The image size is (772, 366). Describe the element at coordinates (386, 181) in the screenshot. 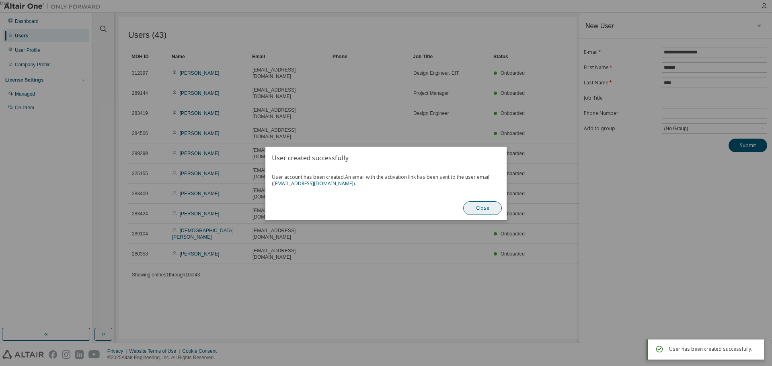

I see `span: User account has been created.` at that location.